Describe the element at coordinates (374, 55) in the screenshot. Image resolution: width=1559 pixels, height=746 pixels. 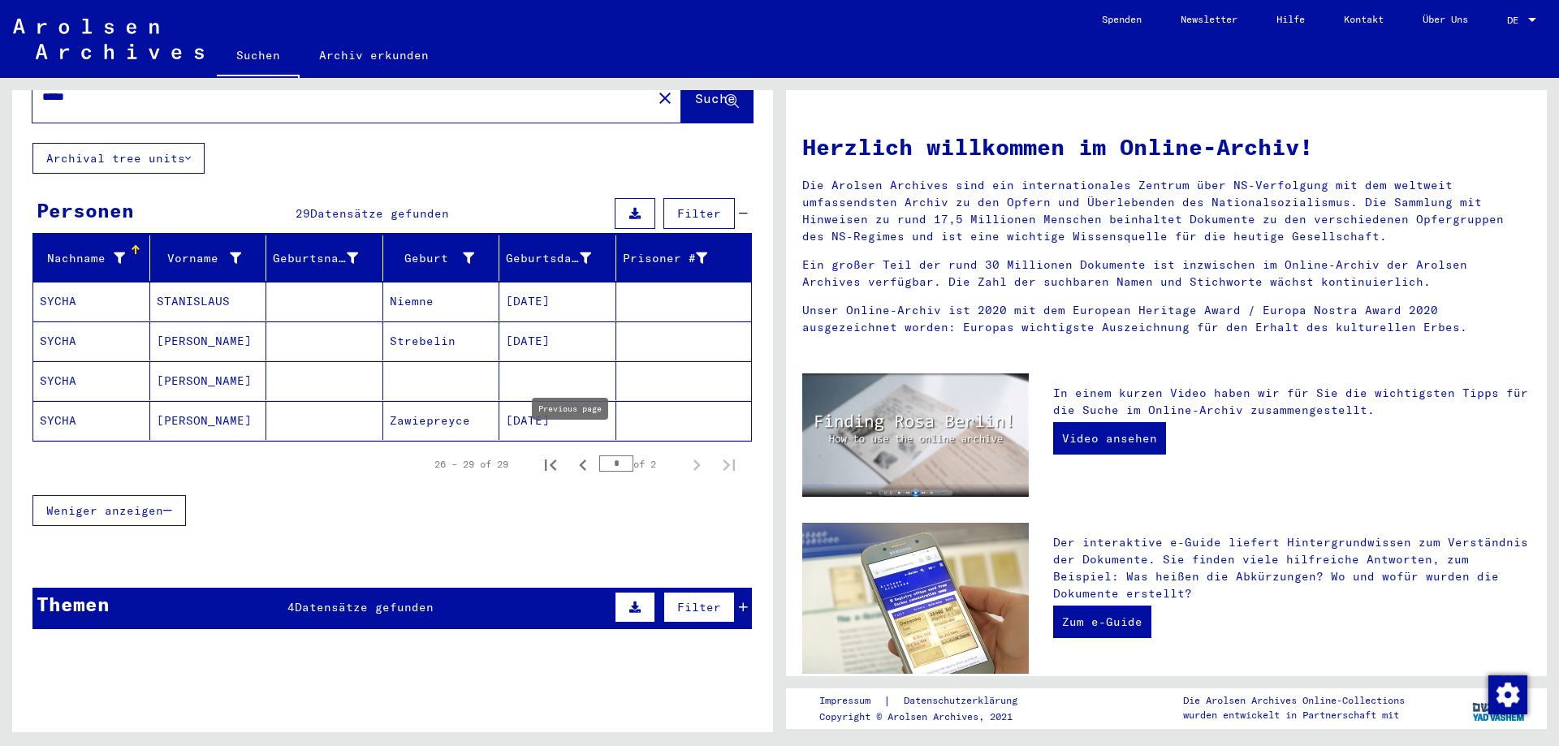
I see `a: Archiv erkunden` at that location.